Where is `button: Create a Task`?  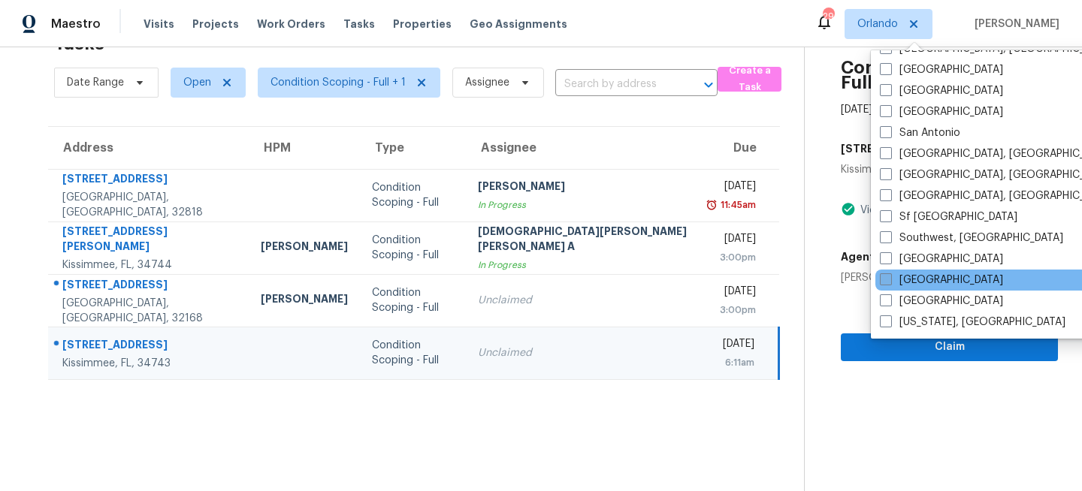
button: Create a Task is located at coordinates (749, 79).